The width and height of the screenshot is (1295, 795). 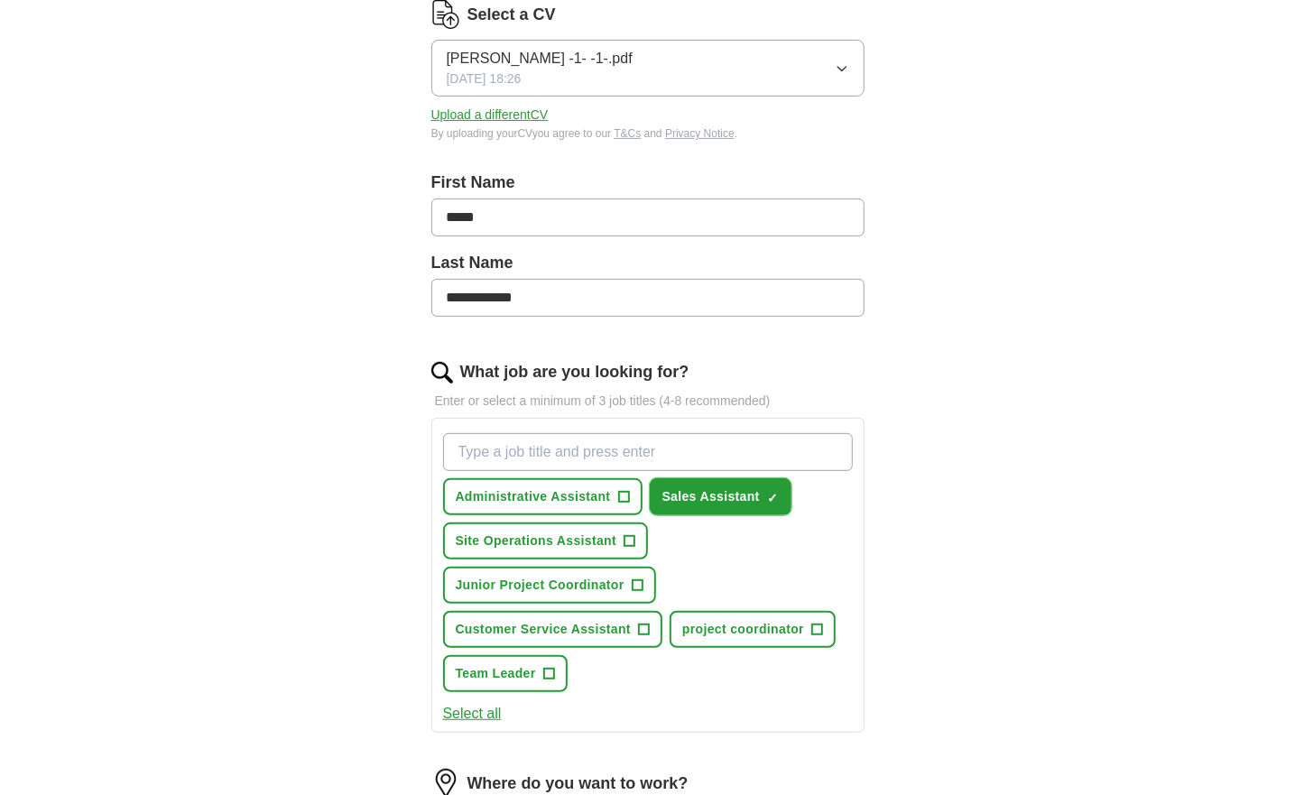 I want to click on button: Sales Assistant✓, so click(x=720, y=496).